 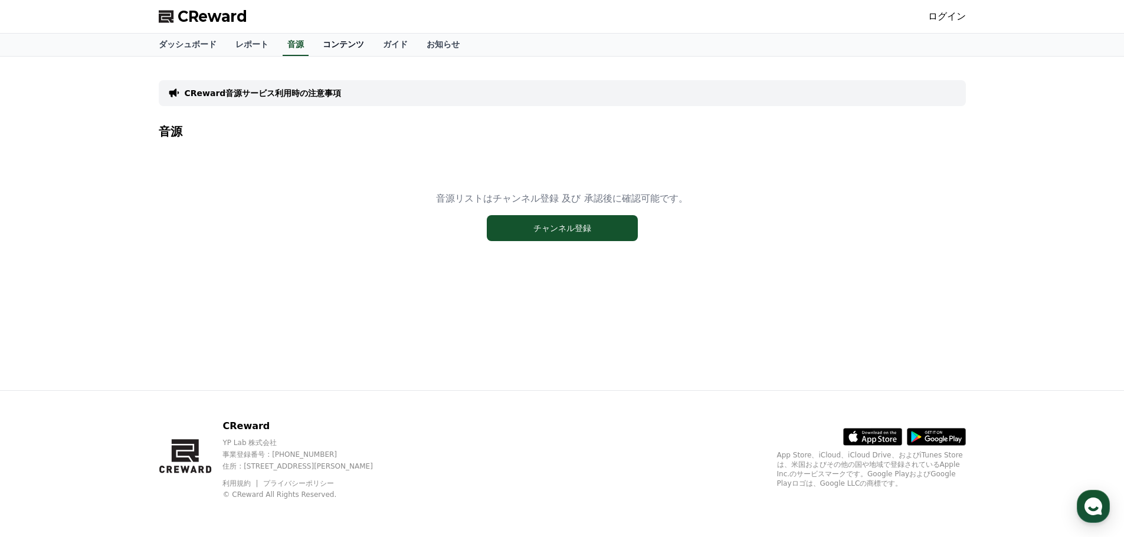 What do you see at coordinates (189, 396) in the screenshot?
I see `span: Settings` at bounding box center [189, 396].